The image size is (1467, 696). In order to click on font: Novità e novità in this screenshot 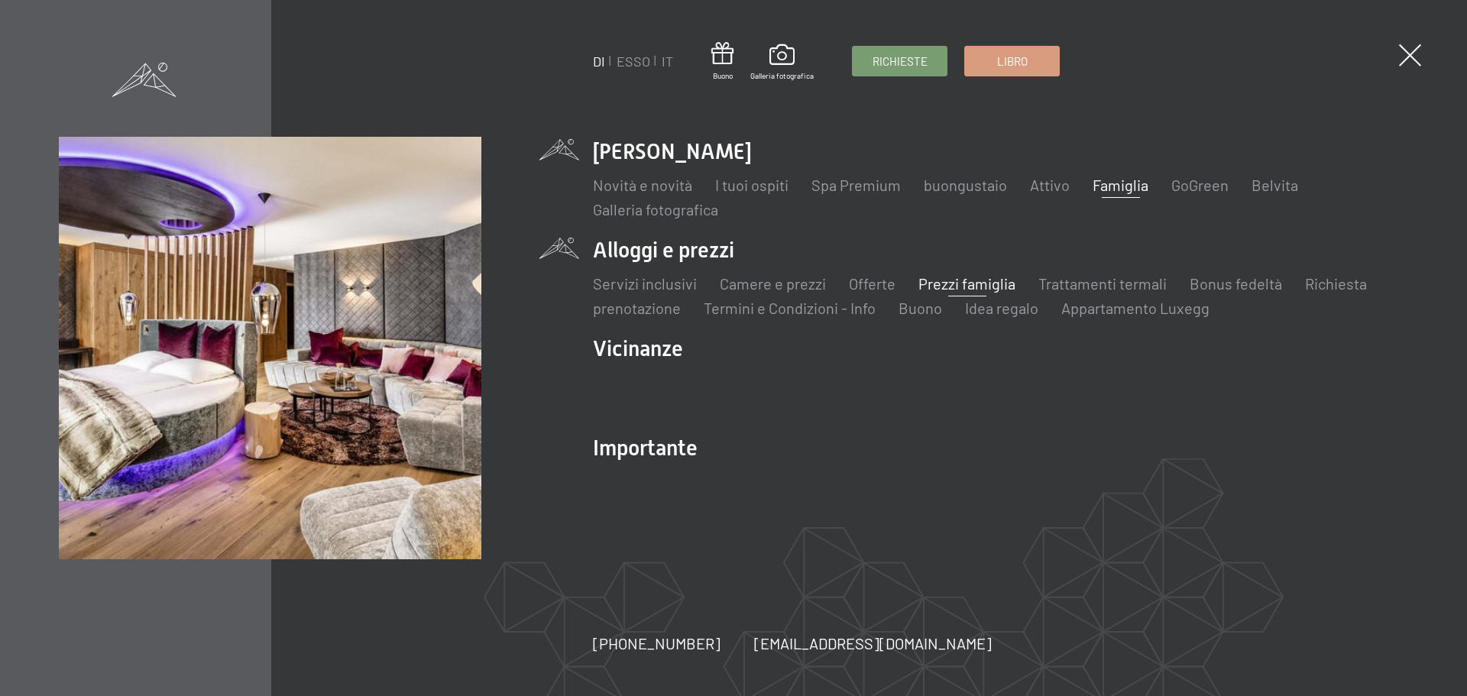, I will do `click(643, 185)`.